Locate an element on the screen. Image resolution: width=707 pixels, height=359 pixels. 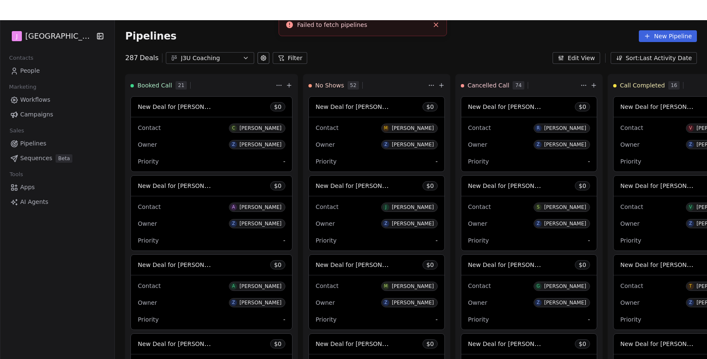
span: 74 is located at coordinates (518, 85).